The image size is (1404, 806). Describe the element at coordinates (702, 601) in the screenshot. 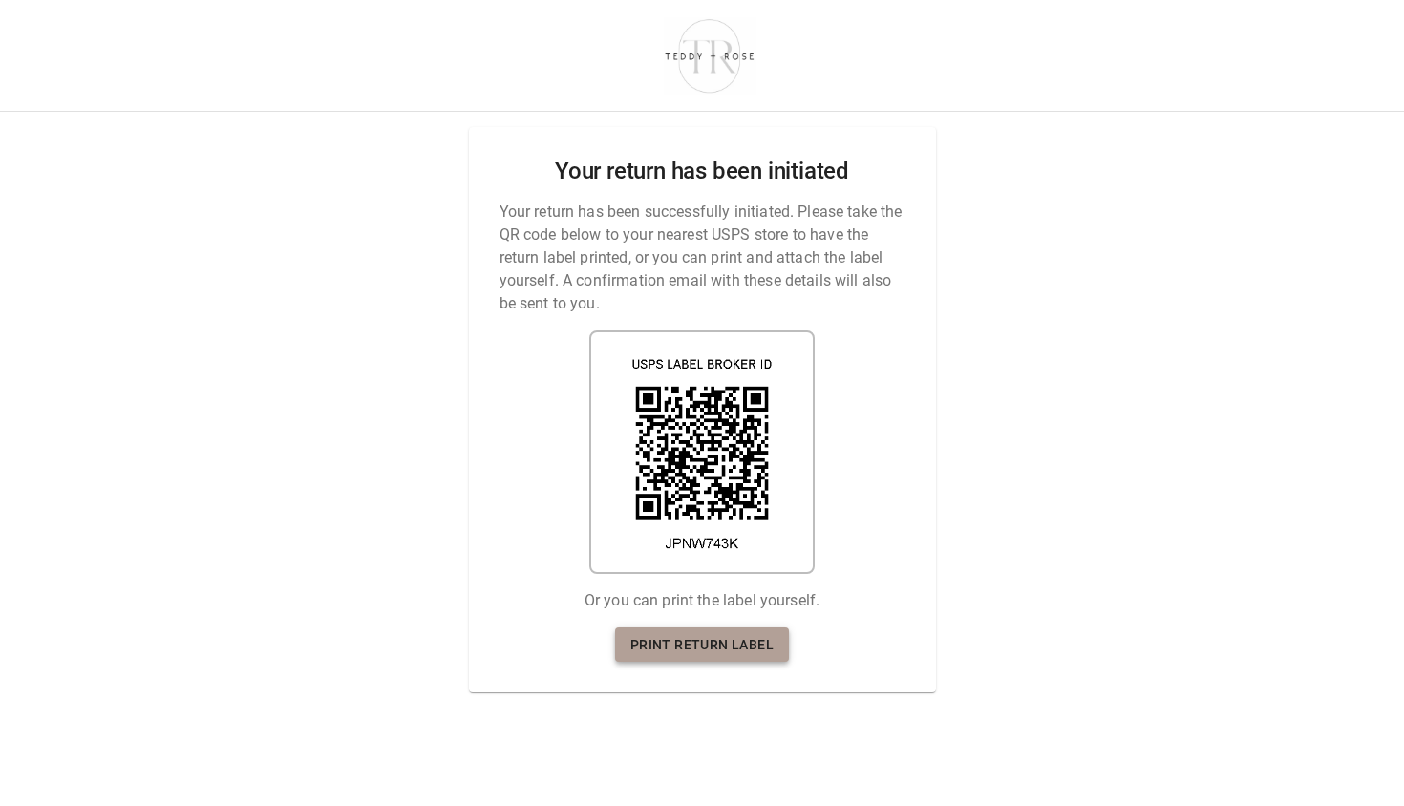

I see `p: Or you can print the label yourself.` at that location.